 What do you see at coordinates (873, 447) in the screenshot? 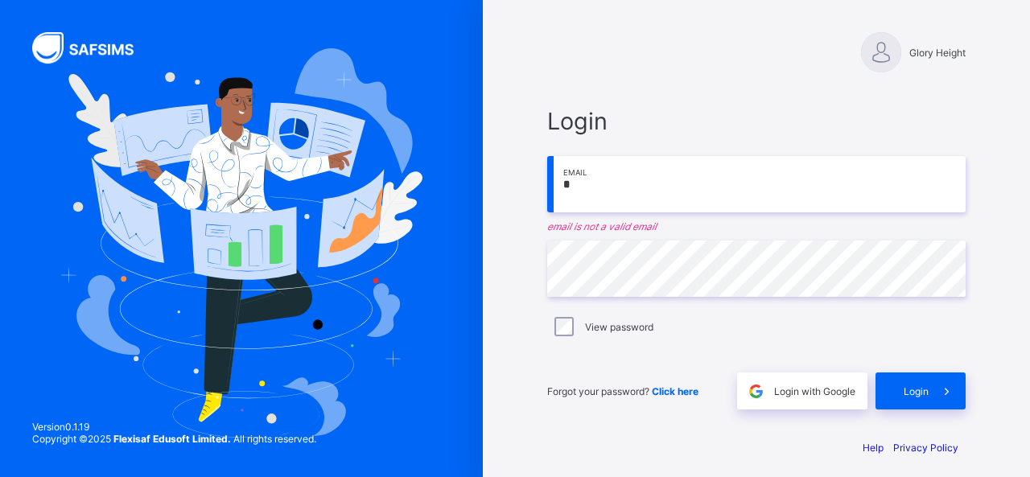
I see `a: Help` at bounding box center [873, 447].